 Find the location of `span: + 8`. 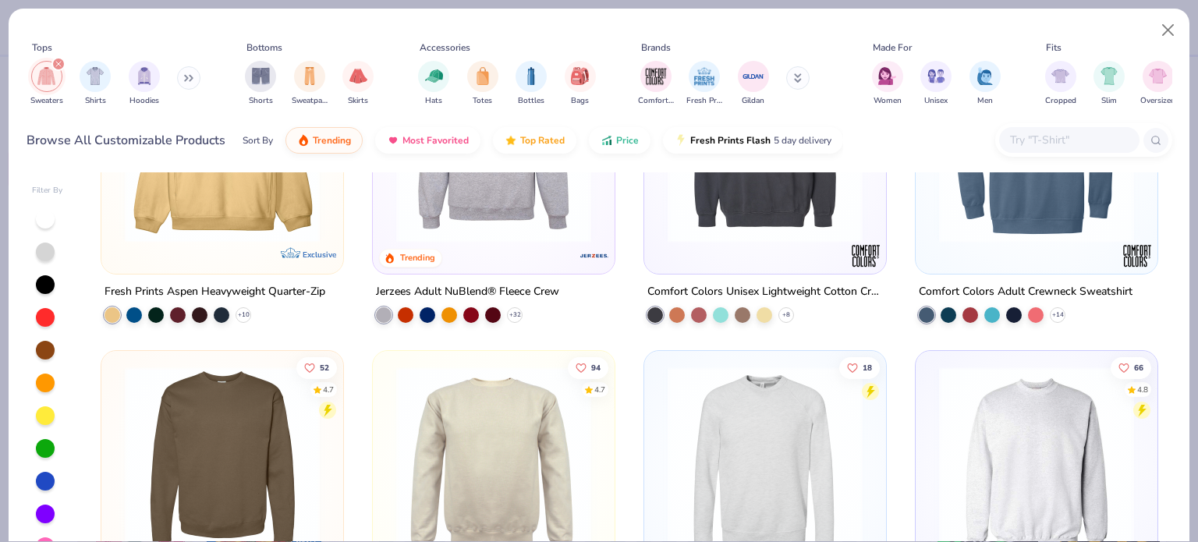

span: + 8 is located at coordinates (786, 314).